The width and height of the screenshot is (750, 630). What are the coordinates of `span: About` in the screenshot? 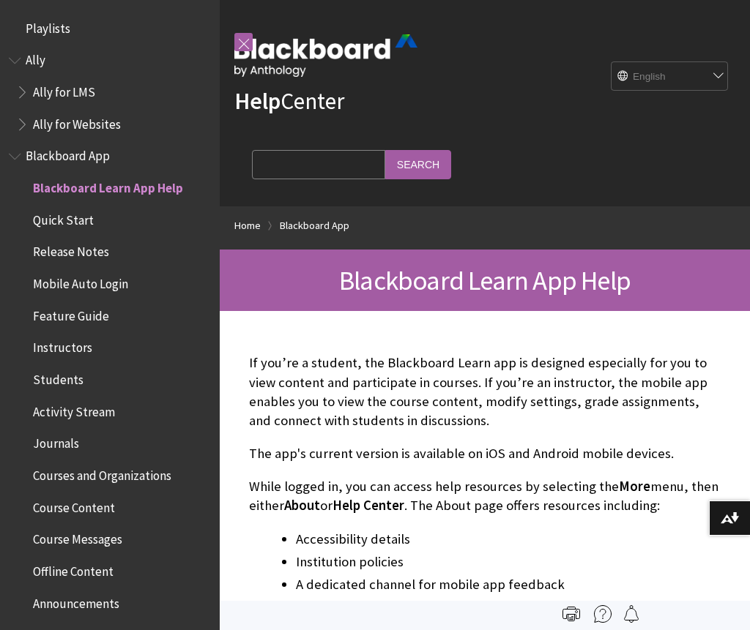 It's located at (302, 505).